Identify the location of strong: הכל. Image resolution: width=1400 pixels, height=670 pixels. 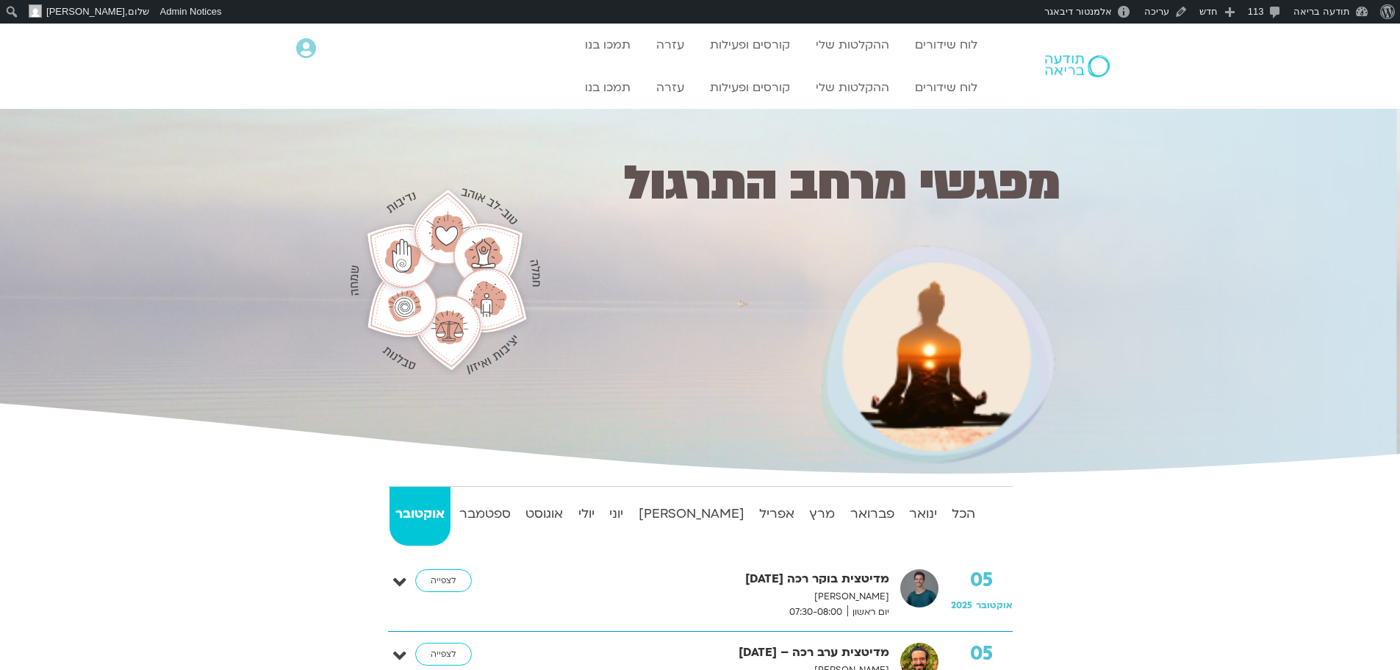
(964, 514).